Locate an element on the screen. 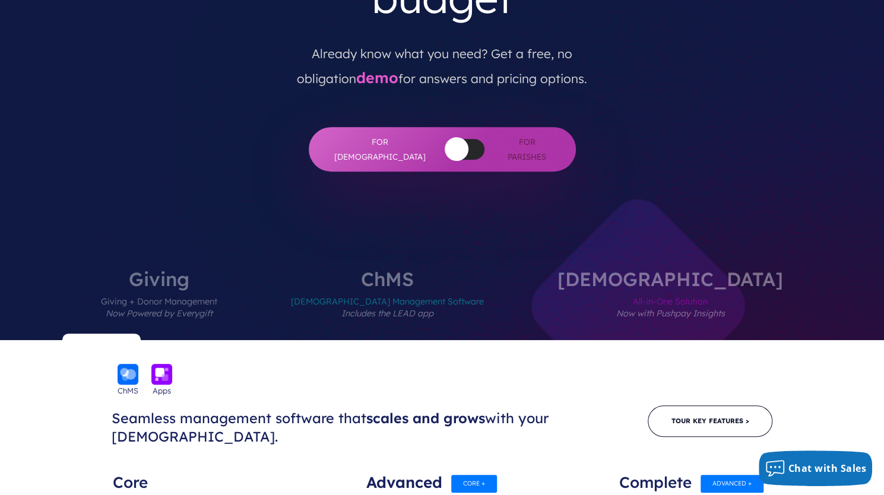 This screenshot has width=884, height=495. img: icon_chms-bckgrnd-600x600-1.png is located at coordinates (128, 374).